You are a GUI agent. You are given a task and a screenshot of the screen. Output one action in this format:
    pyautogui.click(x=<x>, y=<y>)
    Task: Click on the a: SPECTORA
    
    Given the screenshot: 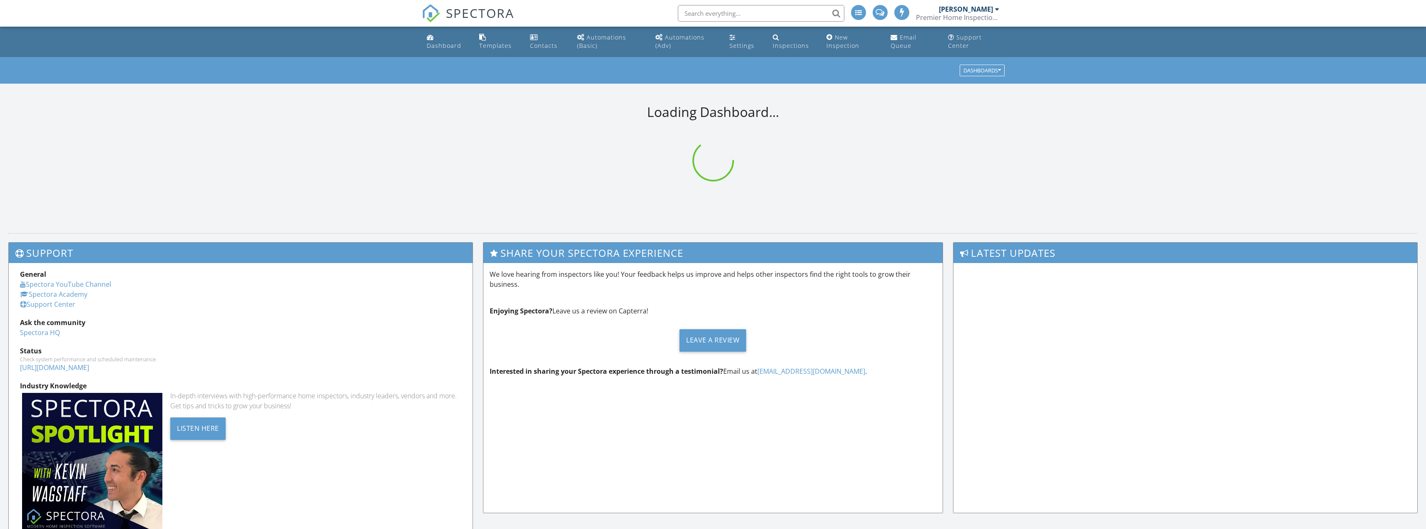 What is the action you would take?
    pyautogui.click(x=468, y=20)
    